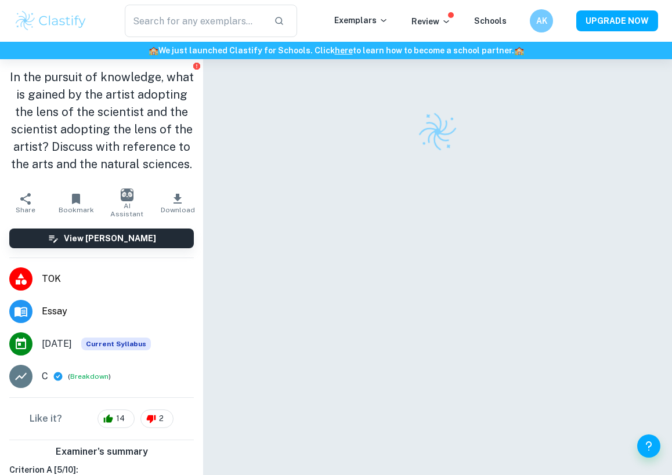 Image resolution: width=672 pixels, height=475 pixels. Describe the element at coordinates (127, 210) in the screenshot. I see `span: AI Assistant` at that location.